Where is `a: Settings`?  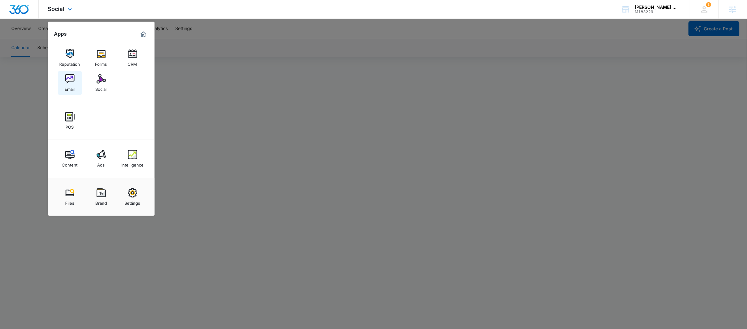
a: Settings is located at coordinates (133, 197).